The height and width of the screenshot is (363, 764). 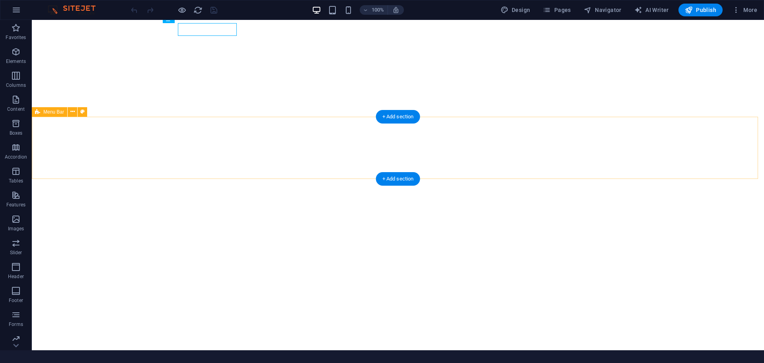 What do you see at coordinates (16, 228) in the screenshot?
I see `p: Images` at bounding box center [16, 228].